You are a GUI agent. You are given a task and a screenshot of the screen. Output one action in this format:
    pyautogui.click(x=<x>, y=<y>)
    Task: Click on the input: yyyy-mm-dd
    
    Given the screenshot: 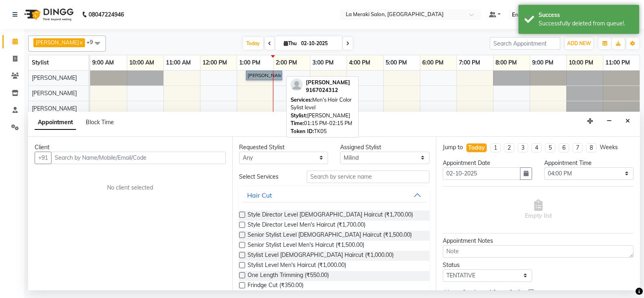 What is the action you would take?
    pyautogui.click(x=482, y=173)
    